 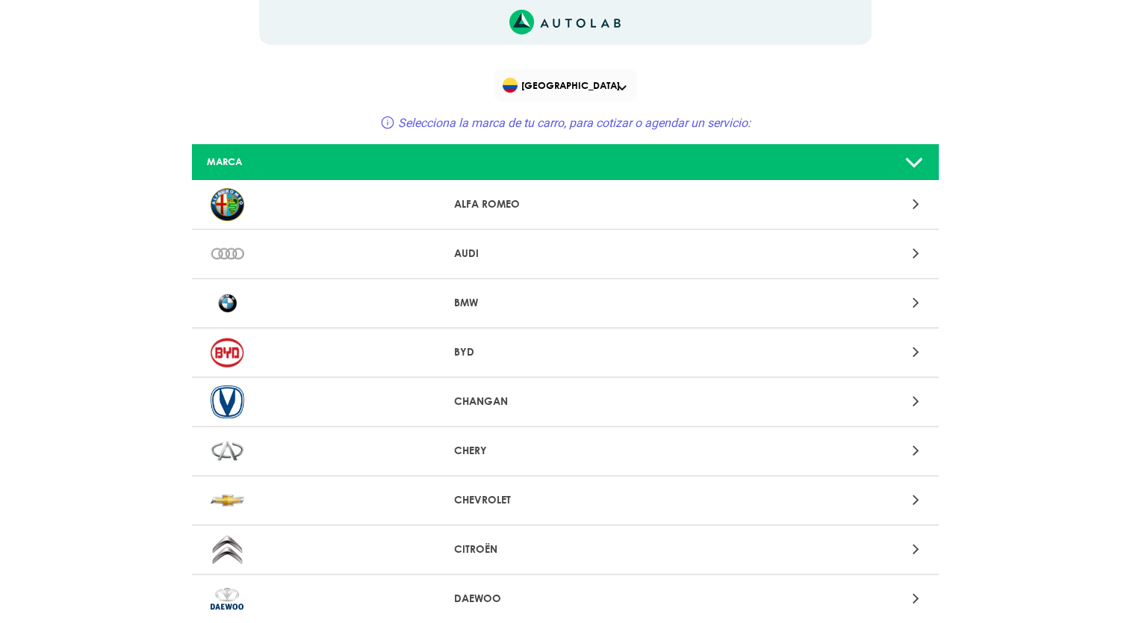 I want to click on p: CITROËN, so click(x=565, y=549).